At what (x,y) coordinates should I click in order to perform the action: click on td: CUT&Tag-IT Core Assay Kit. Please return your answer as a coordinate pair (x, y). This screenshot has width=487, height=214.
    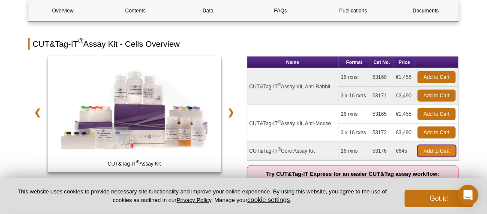
    Looking at the image, I should click on (293, 151).